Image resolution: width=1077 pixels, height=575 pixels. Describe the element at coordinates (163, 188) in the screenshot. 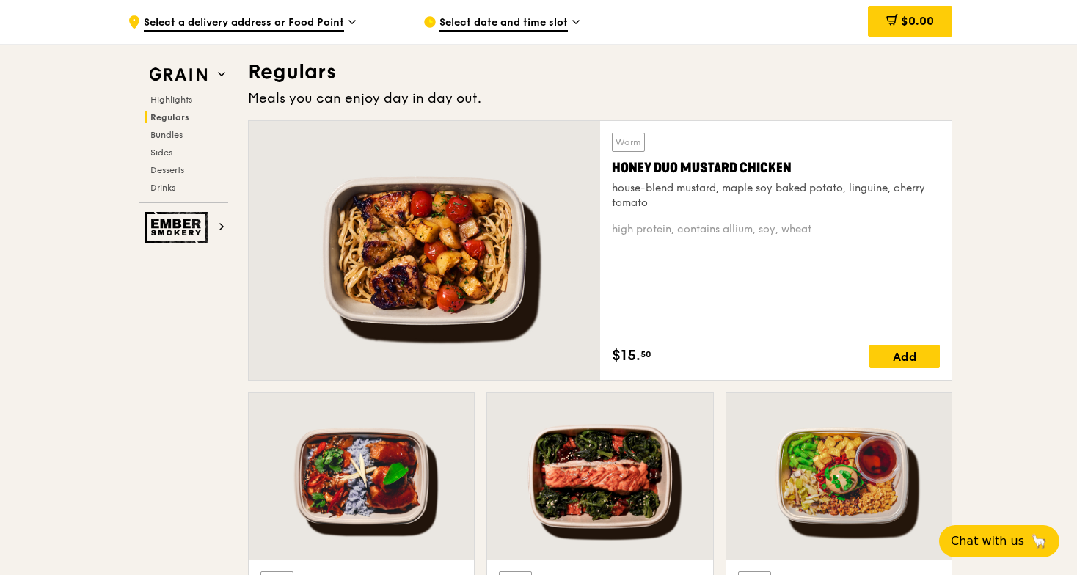

I see `span: Drinks` at that location.